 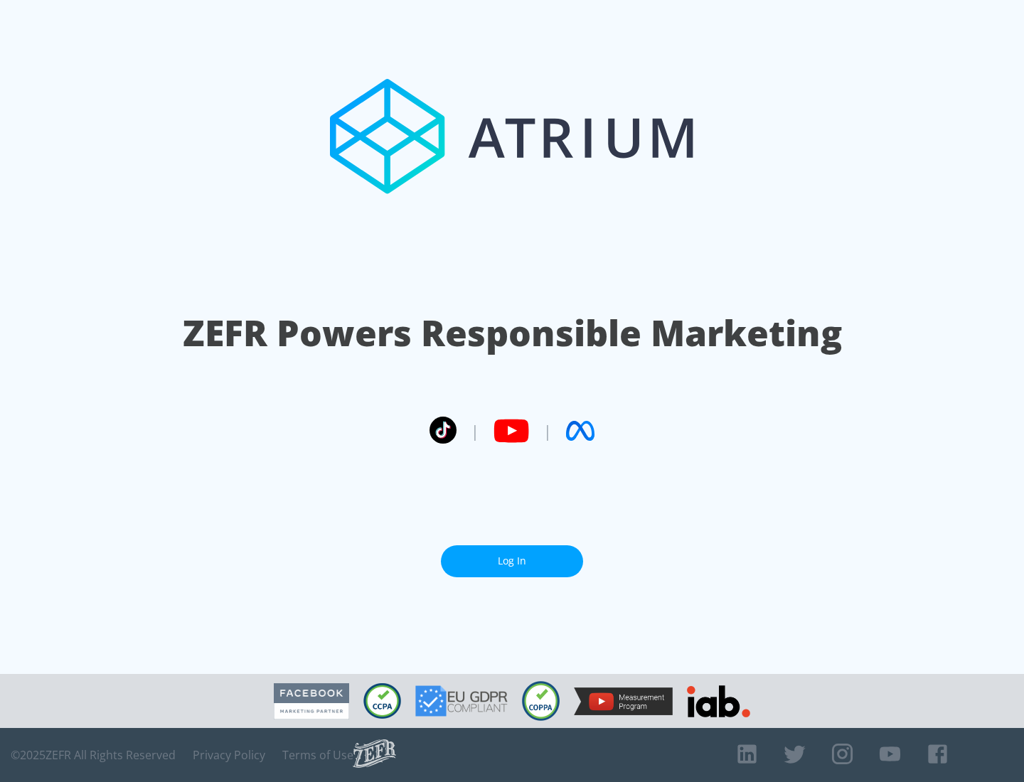 What do you see at coordinates (718, 701) in the screenshot?
I see `img: IAB` at bounding box center [718, 701].